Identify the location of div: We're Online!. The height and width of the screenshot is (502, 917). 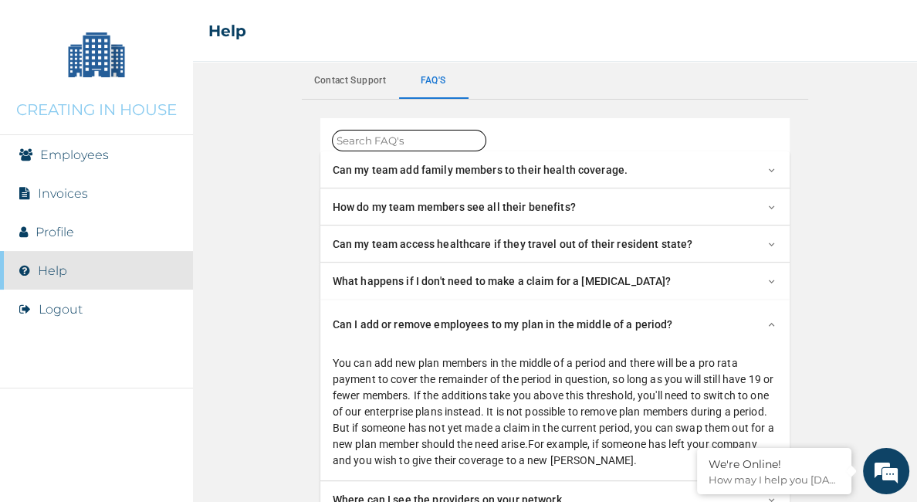
(775, 464).